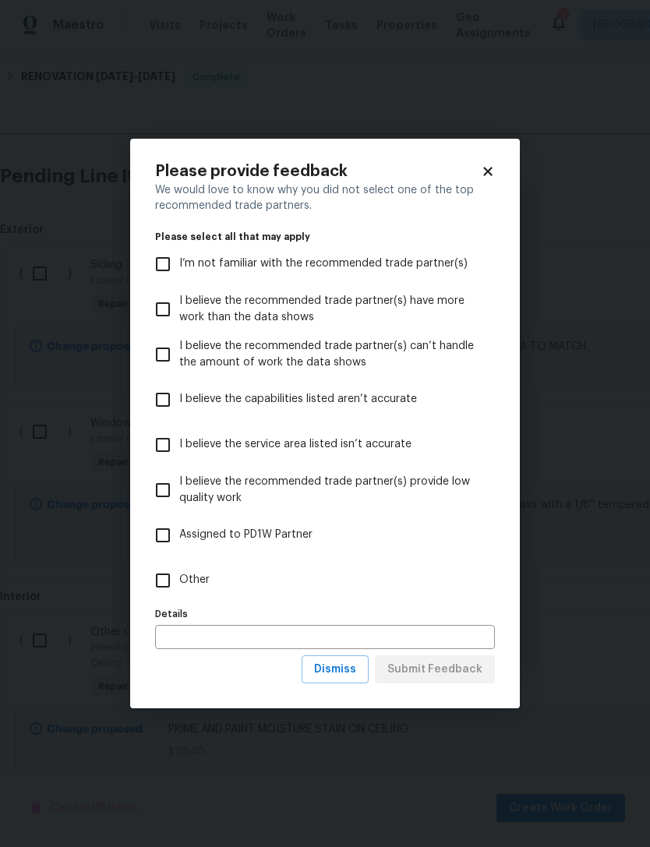 This screenshot has width=650, height=847. I want to click on div: We would love to know why you did not select one of the top recommended trade partners., so click(325, 198).